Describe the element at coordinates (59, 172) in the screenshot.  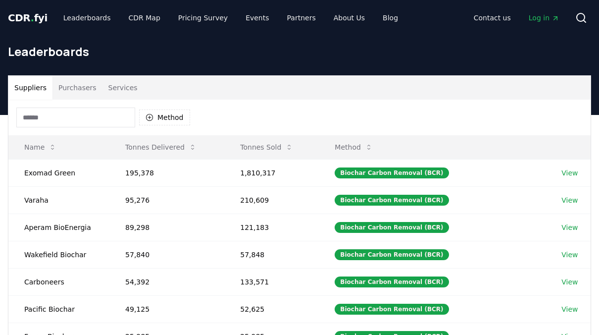
I see `td: Exomad Green` at that location.